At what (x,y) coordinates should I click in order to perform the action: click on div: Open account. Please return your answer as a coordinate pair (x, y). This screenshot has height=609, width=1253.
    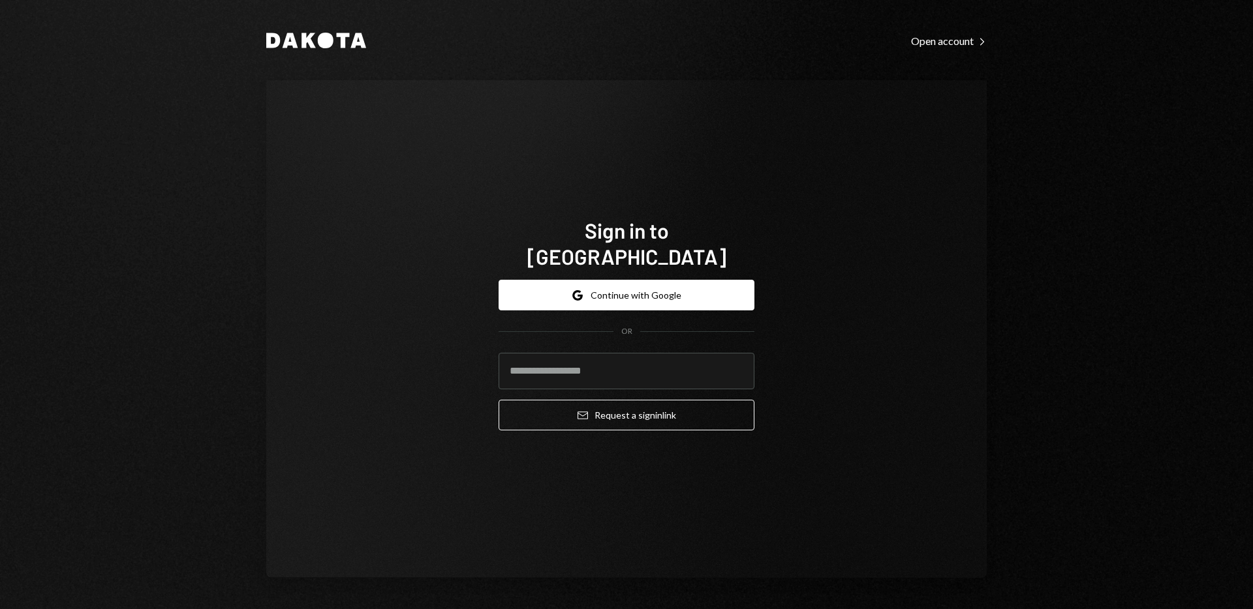
    Looking at the image, I should click on (949, 41).